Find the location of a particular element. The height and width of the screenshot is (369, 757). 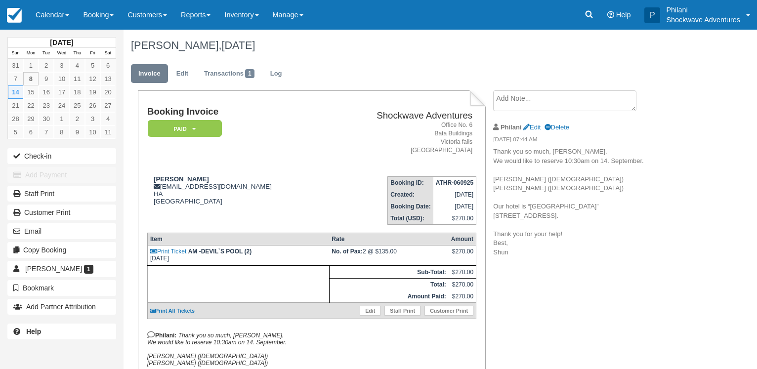

strong: No. of Pax is located at coordinates (347, 251).